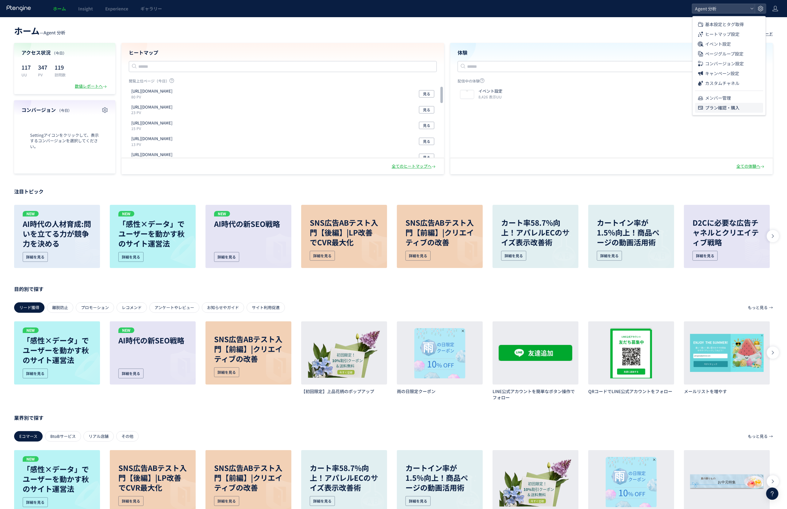 The width and height of the screenshot is (787, 509). Describe the element at coordinates (153, 112) in the screenshot. I see `p: 23 PV` at that location.